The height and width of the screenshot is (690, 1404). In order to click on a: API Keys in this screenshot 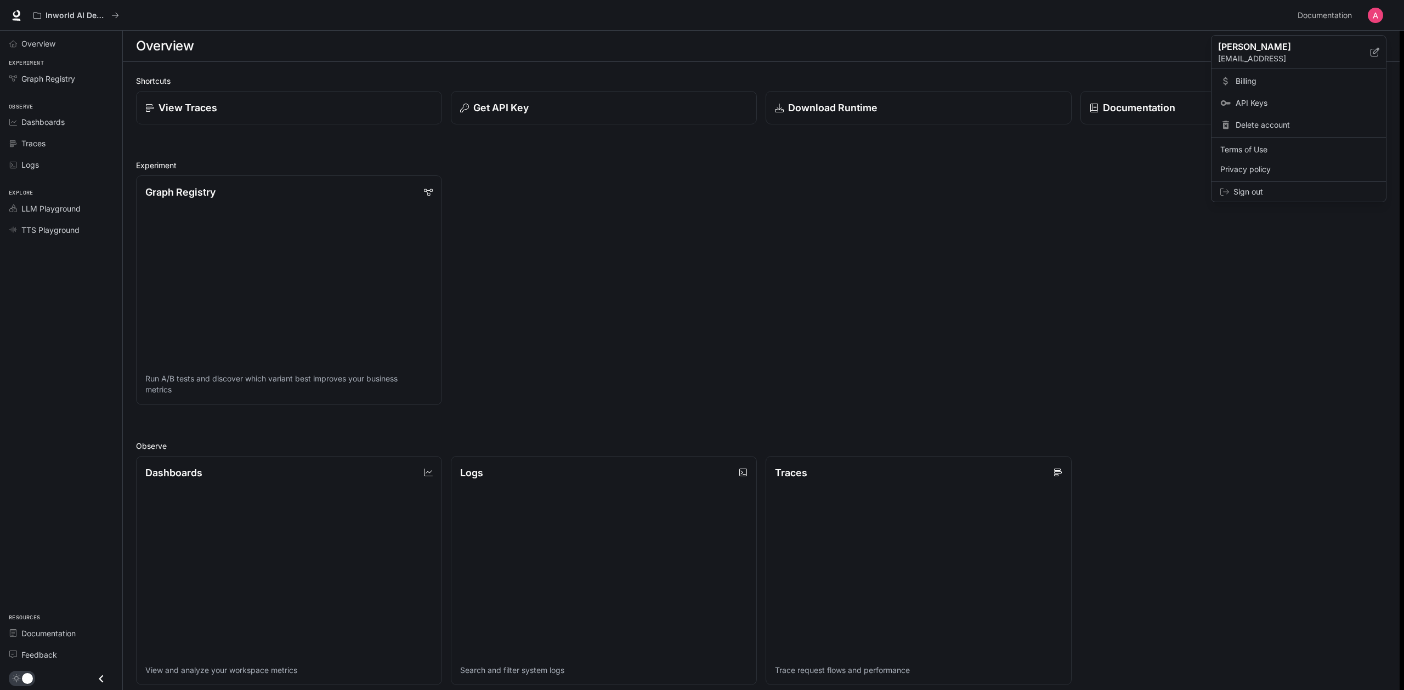, I will do `click(1298, 103)`.